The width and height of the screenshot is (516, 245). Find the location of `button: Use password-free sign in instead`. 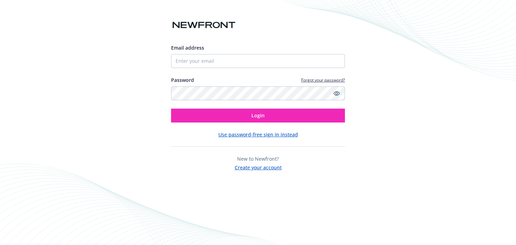

button: Use password-free sign in instead is located at coordinates (258, 135).